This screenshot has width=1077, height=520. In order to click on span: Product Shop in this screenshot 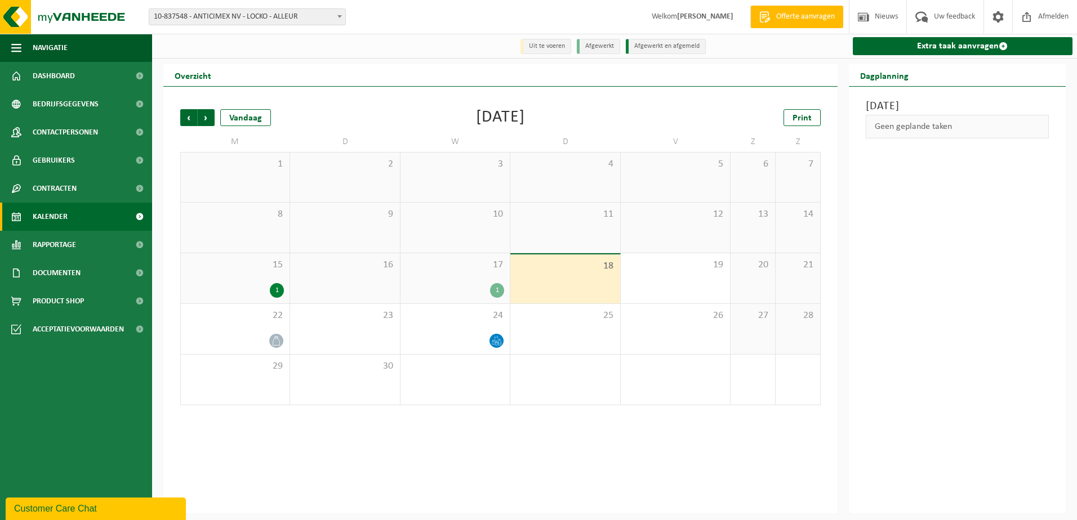, I will do `click(58, 301)`.